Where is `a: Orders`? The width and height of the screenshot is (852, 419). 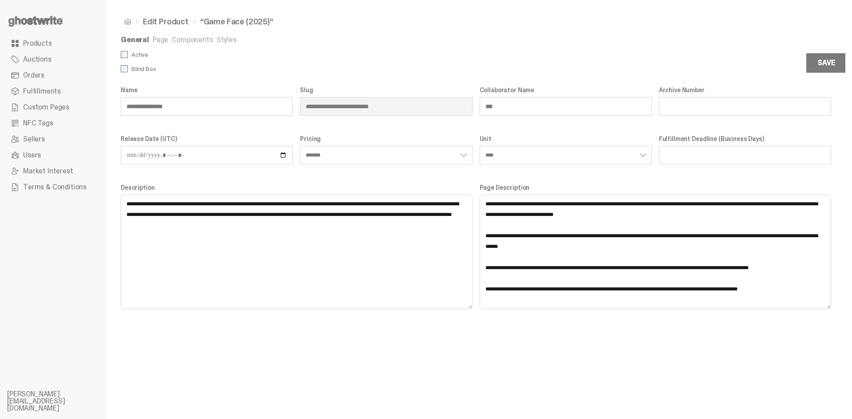 a: Orders is located at coordinates (53, 75).